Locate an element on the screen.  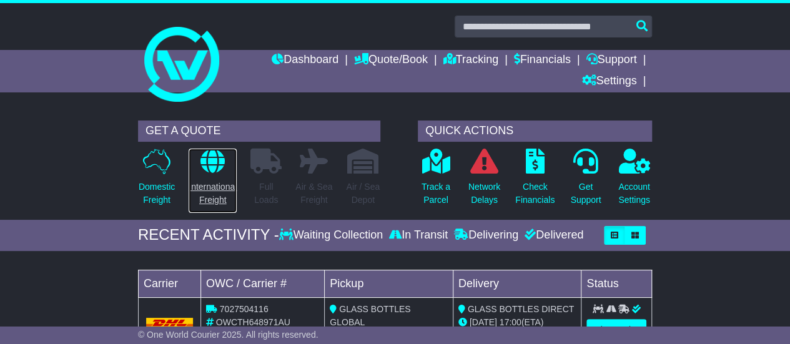
p: Air & Sea Freight is located at coordinates (314, 194).